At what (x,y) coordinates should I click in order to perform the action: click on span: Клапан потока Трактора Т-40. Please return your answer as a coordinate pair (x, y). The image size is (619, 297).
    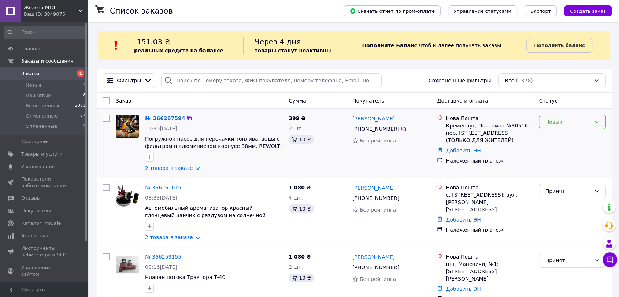
    Looking at the image, I should click on (185, 277).